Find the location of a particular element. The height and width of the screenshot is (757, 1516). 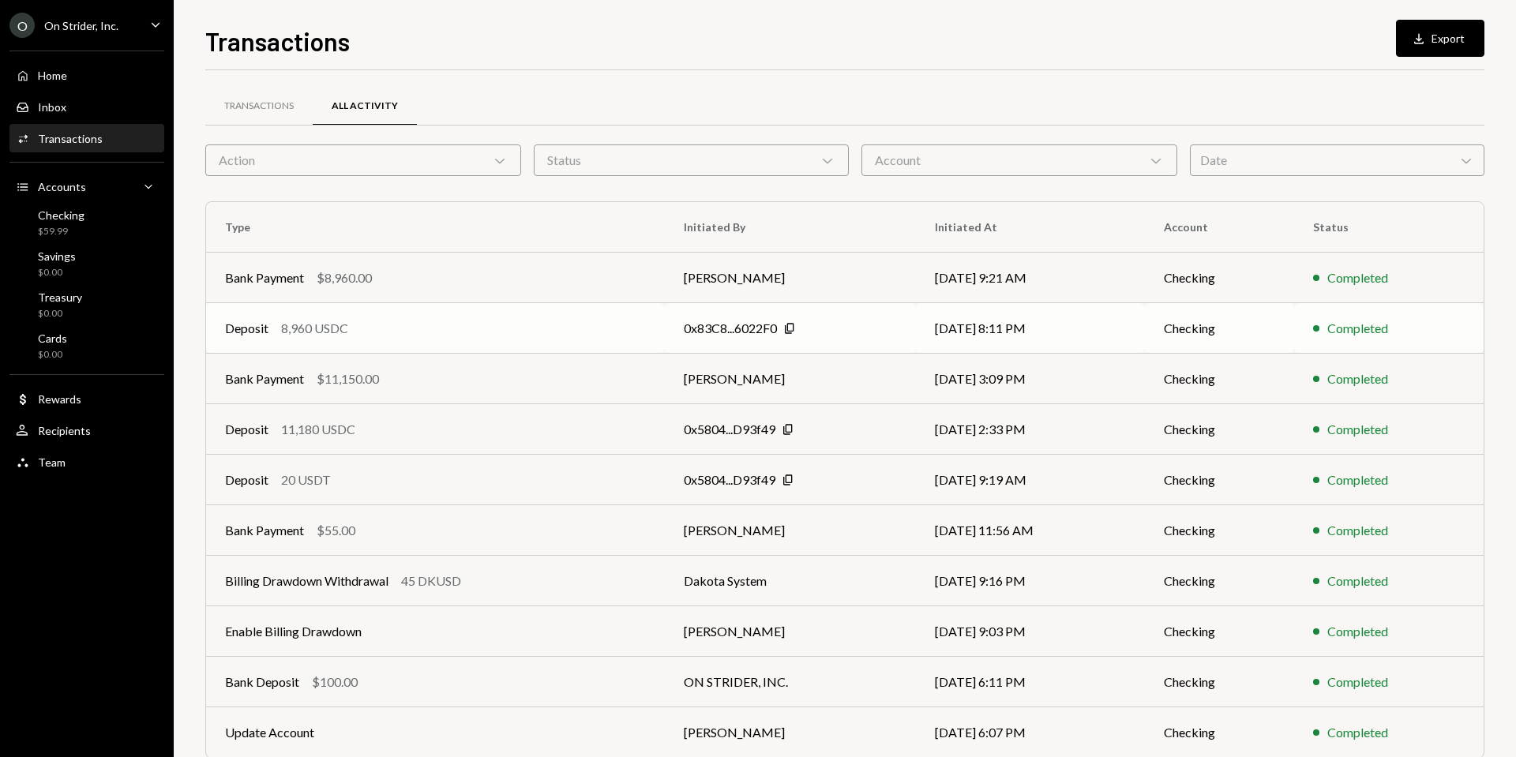

a: Recipients is located at coordinates (87, 430).